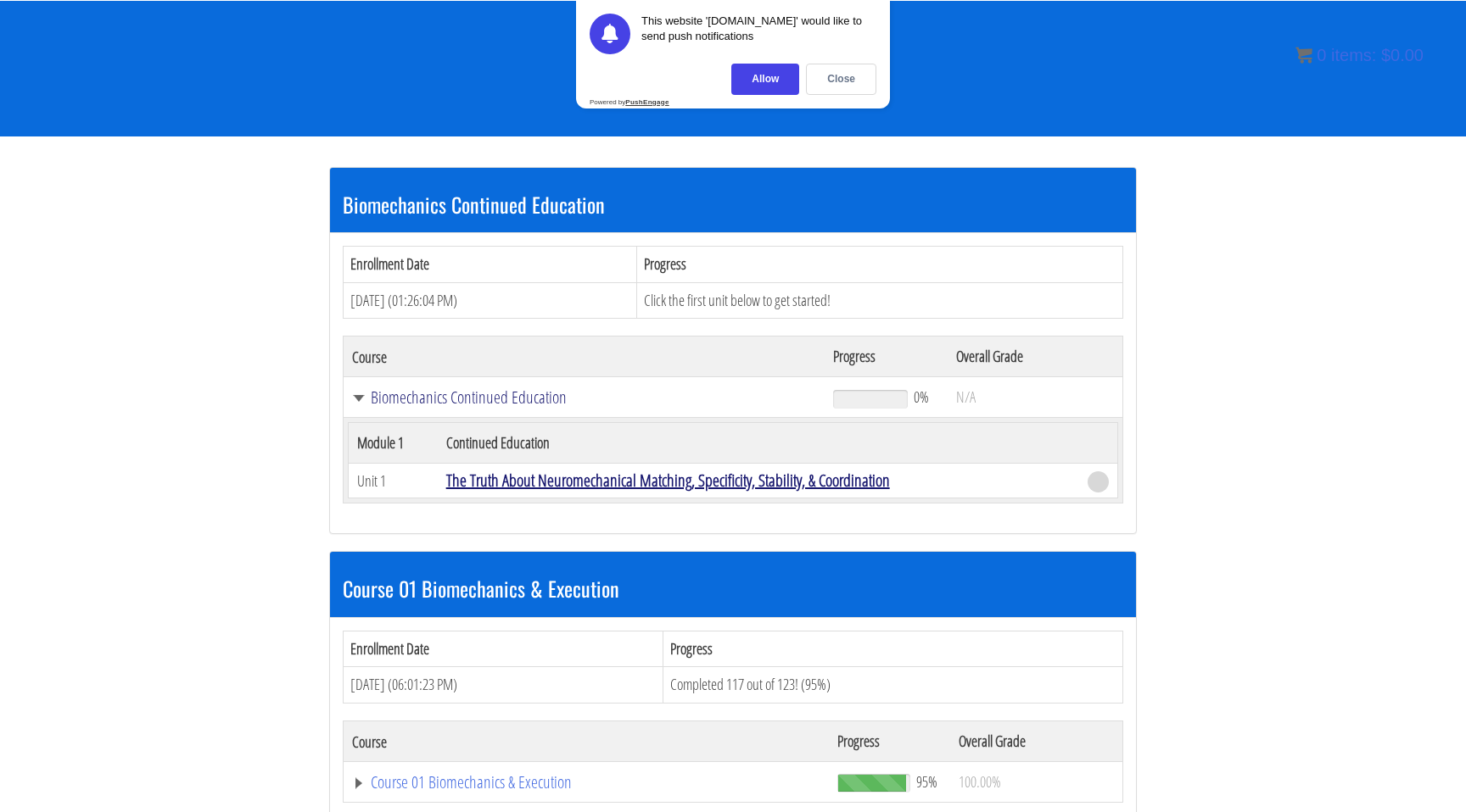 The image size is (1466, 812). What do you see at coordinates (733, 205) in the screenshot?
I see `h3: Biomechanics Continued Education` at bounding box center [733, 205].